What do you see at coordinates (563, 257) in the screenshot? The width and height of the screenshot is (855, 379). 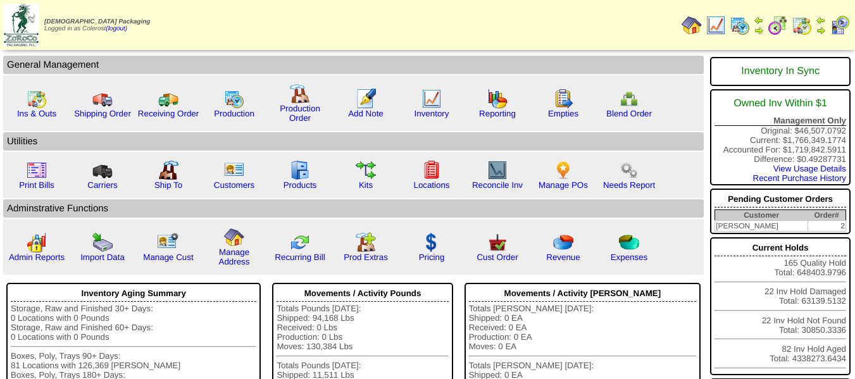 I see `a: Revenue` at bounding box center [563, 257].